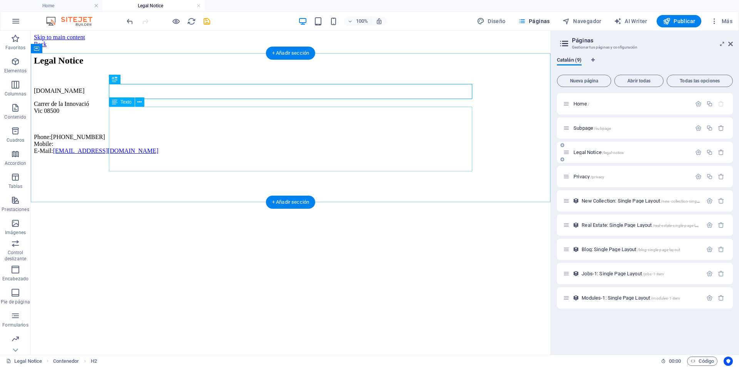 This screenshot has width=739, height=367. What do you see at coordinates (645, 47) in the screenshot?
I see `h3: Gestionar tus páginas y configuración` at bounding box center [645, 47].